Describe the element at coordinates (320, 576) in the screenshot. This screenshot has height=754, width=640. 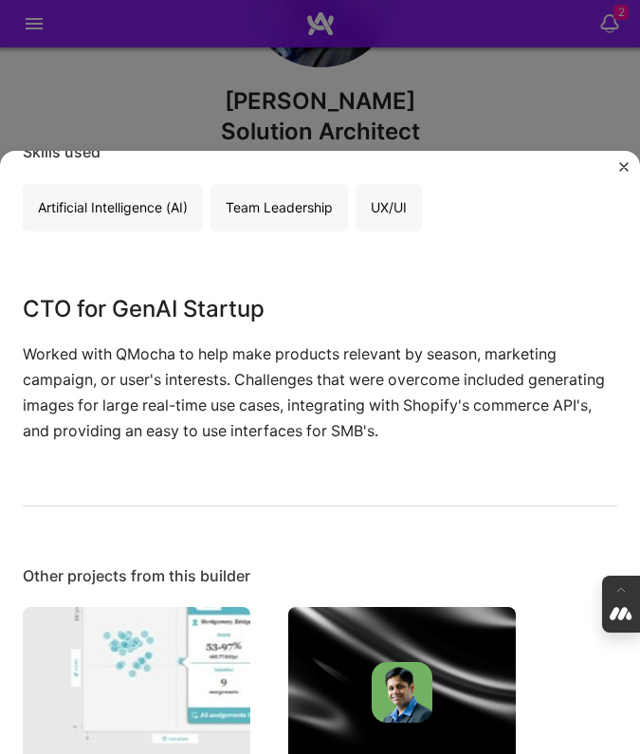
I see `div: Other projects from this builder` at that location.